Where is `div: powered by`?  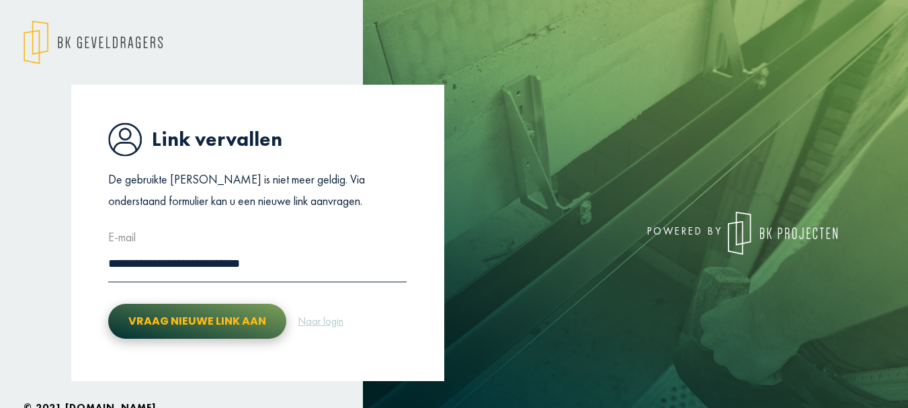
div: powered by is located at coordinates (651, 233).